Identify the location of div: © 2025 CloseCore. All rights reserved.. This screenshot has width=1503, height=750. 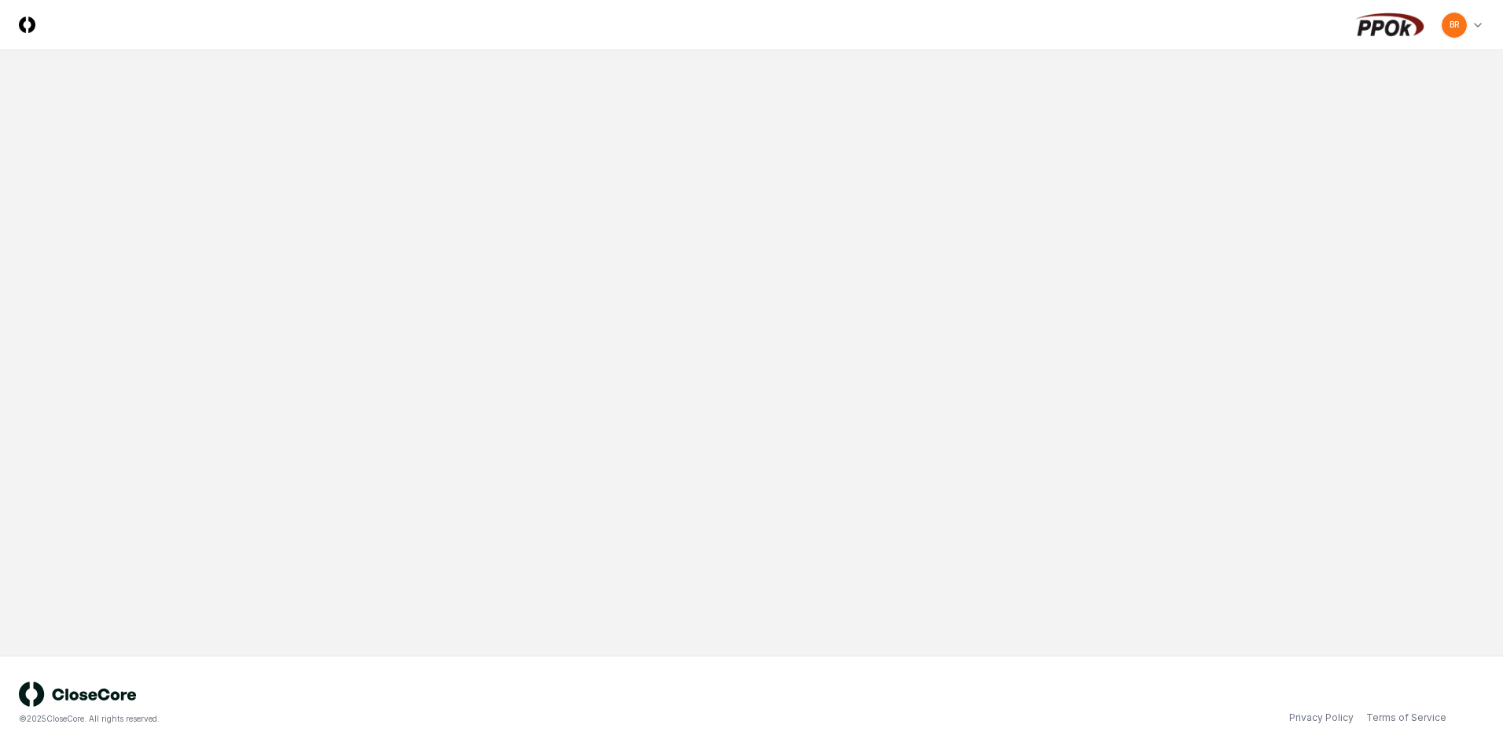
(385, 719).